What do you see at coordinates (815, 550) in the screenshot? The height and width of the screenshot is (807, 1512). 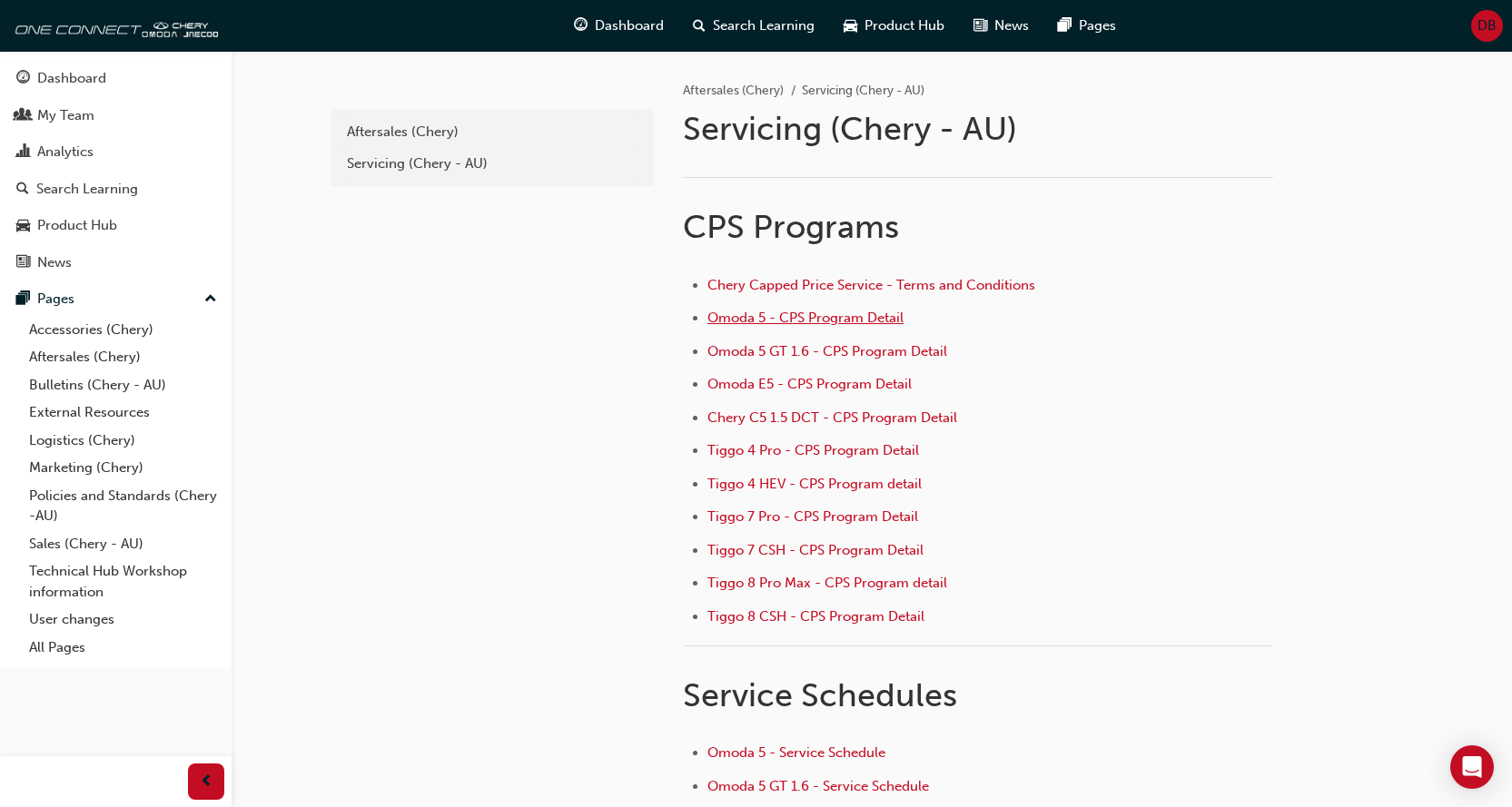 I see `span: Tiggo 7 CSH - CPS Program Detail` at bounding box center [815, 550].